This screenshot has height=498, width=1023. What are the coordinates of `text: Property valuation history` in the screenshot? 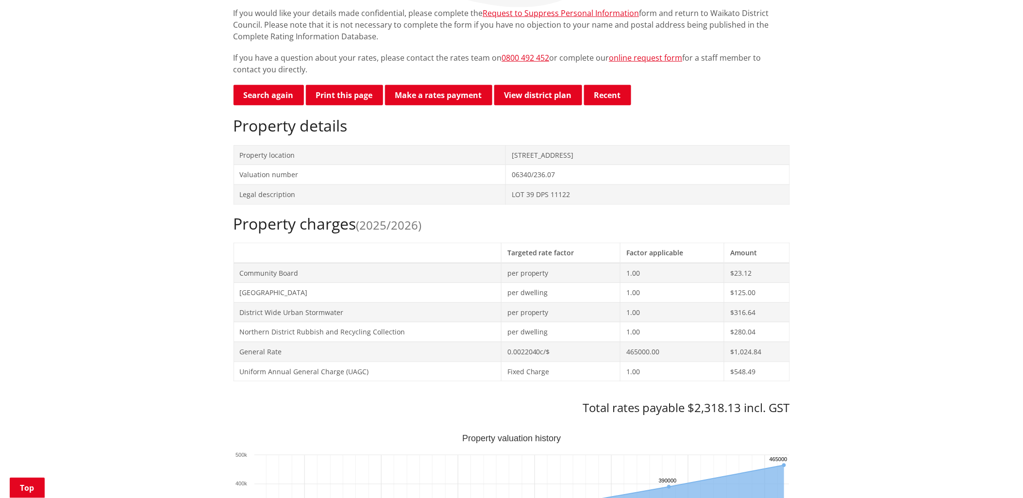 It's located at (511, 439).